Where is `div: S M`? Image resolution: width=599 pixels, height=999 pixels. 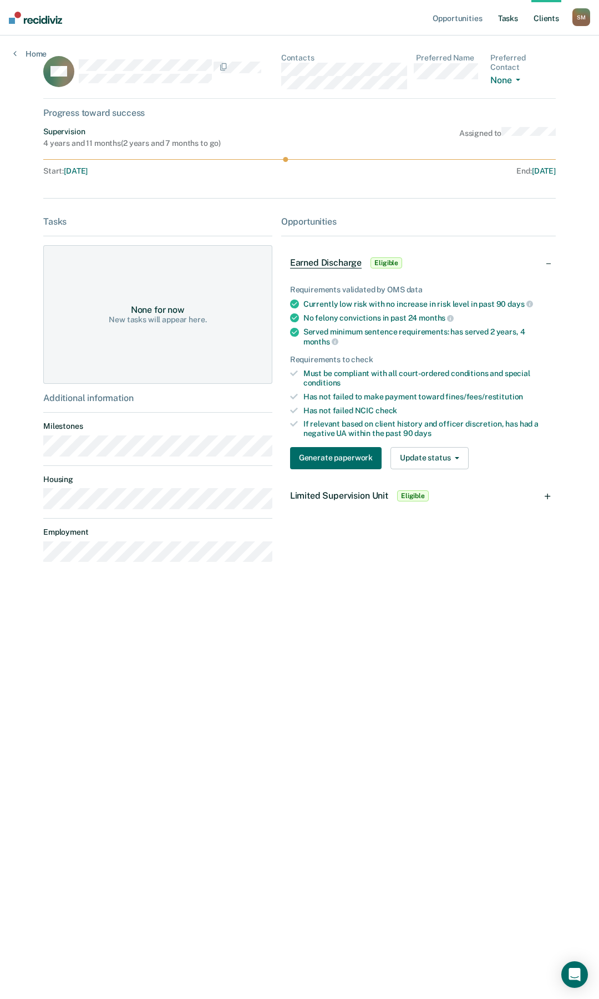 div: S M is located at coordinates (581, 17).